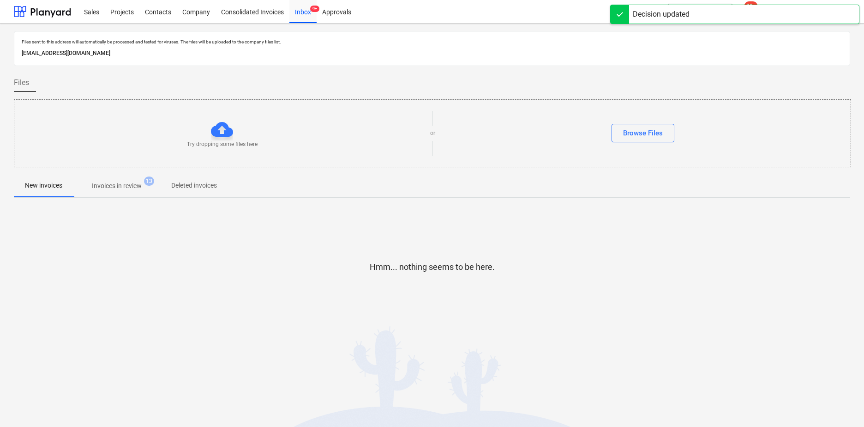  What do you see at coordinates (149, 181) in the screenshot?
I see `span: 13` at bounding box center [149, 181].